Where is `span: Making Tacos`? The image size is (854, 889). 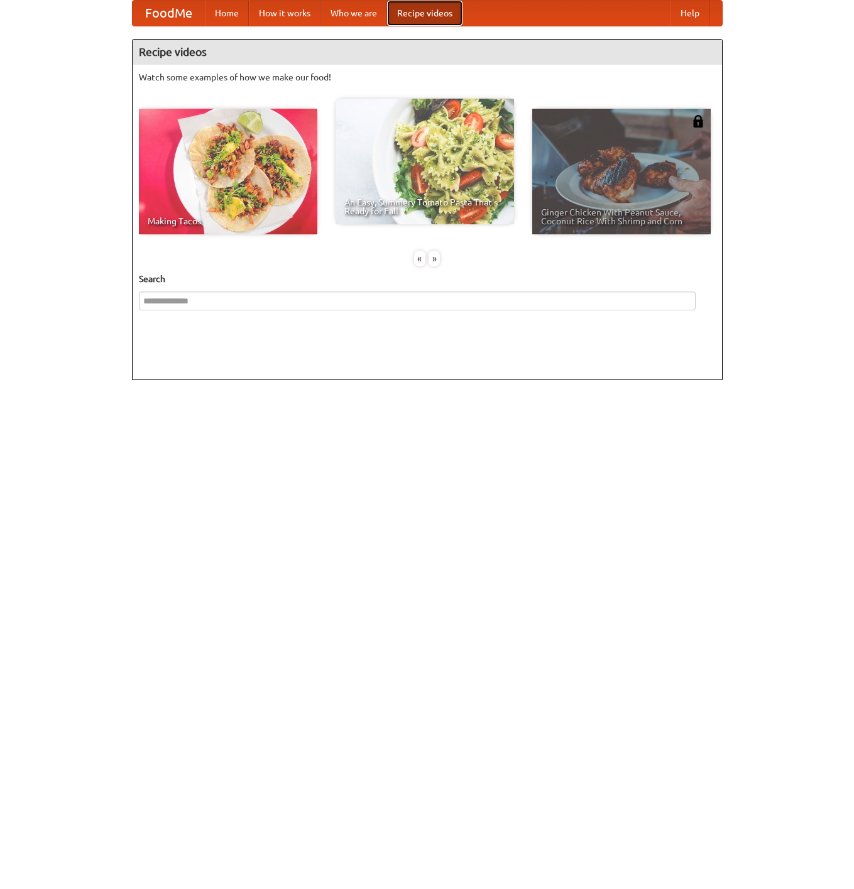
span: Making Tacos is located at coordinates (228, 221).